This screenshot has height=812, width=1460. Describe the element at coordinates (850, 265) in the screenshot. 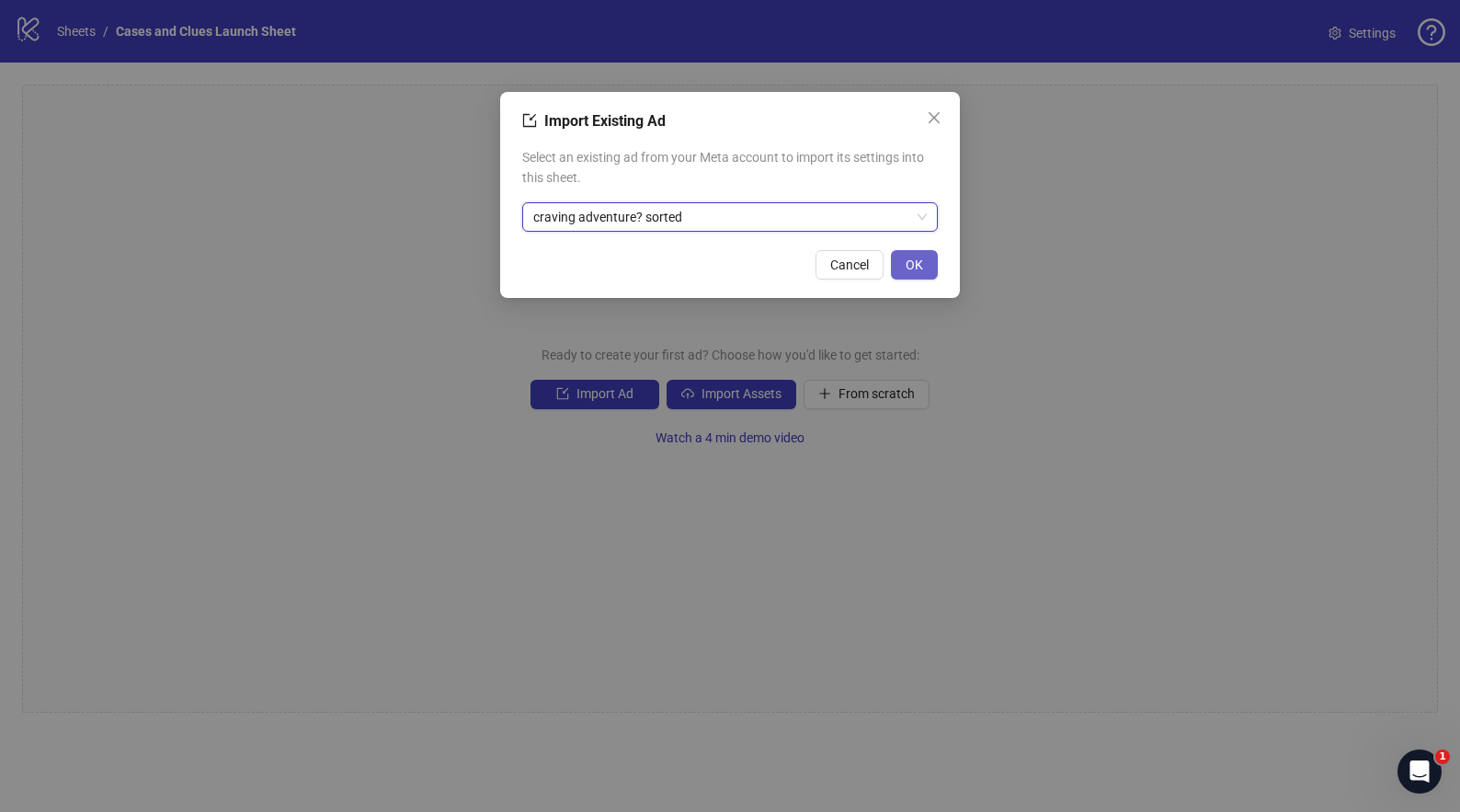

I see `span: Cancel` at that location.